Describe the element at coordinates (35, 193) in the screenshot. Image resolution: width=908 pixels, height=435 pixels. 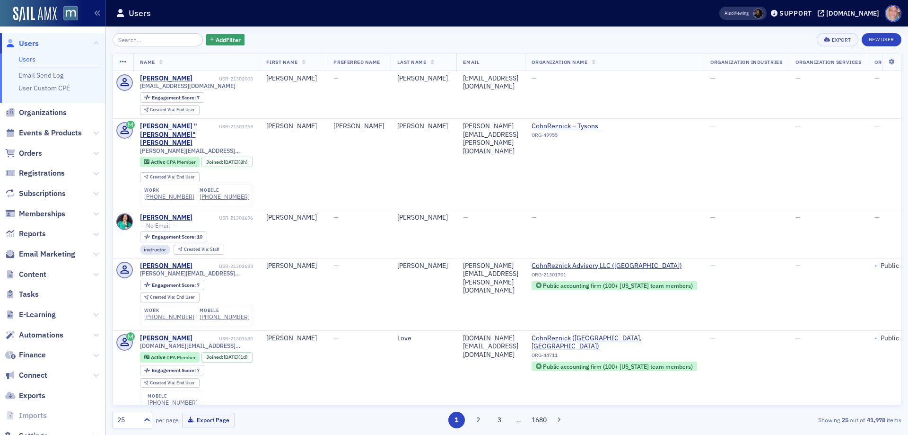
I see `a: Subscriptions` at that location.